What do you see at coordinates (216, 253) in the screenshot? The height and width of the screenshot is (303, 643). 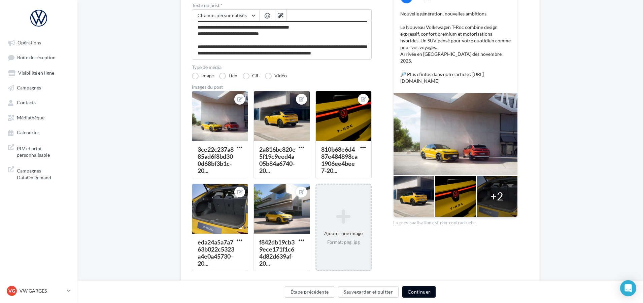 I see `div: eda24a5a7a763b022c5323a4e0a45730-20...` at bounding box center [216, 253].